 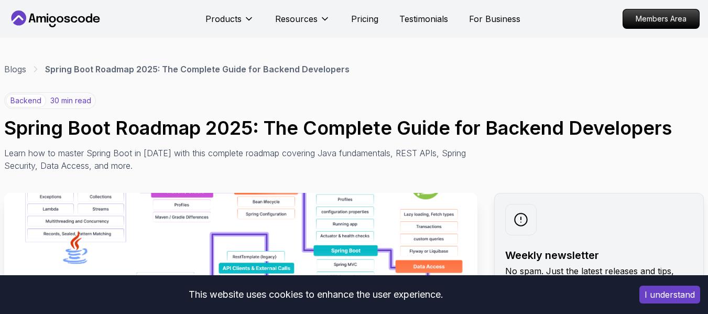 What do you see at coordinates (296, 19) in the screenshot?
I see `p: Resources` at bounding box center [296, 19].